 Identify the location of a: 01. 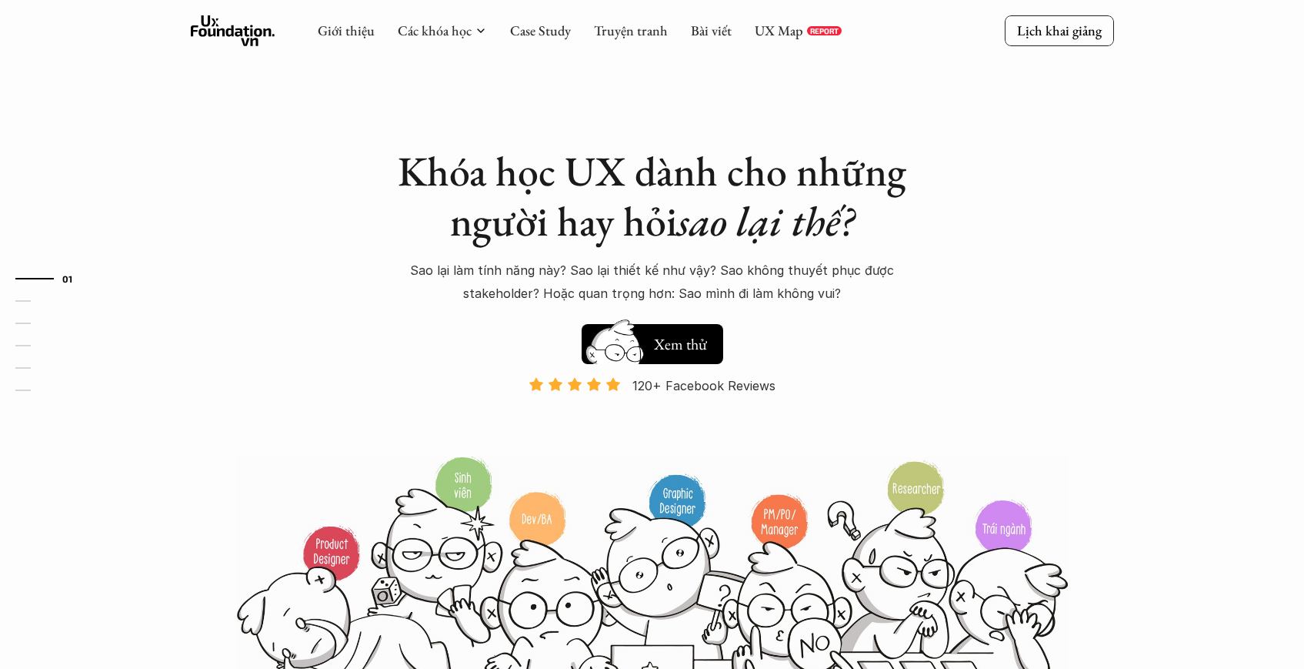
(52, 279).